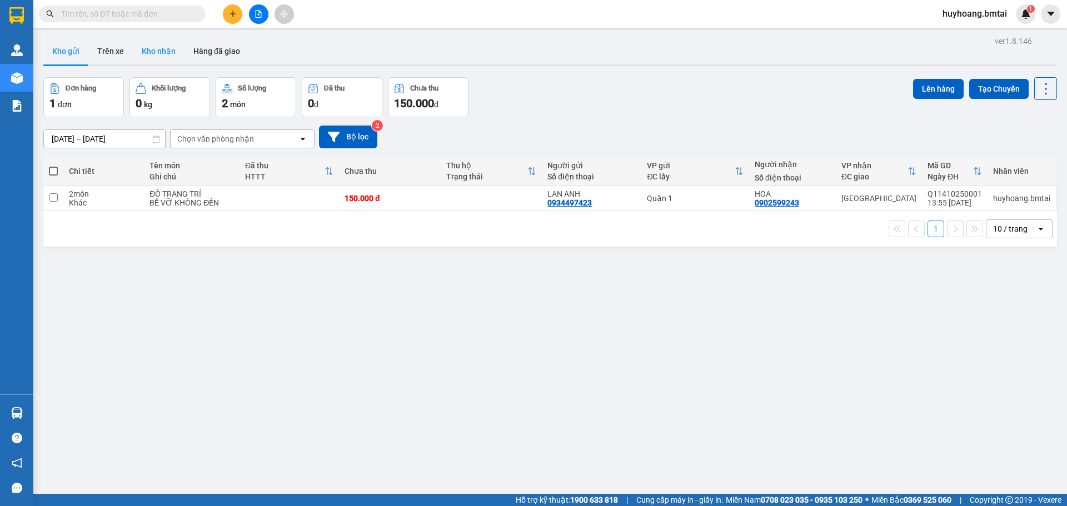 This screenshot has width=1067, height=506. What do you see at coordinates (83, 97) in the screenshot?
I see `button: Đơn hàng1đơn` at bounding box center [83, 97].